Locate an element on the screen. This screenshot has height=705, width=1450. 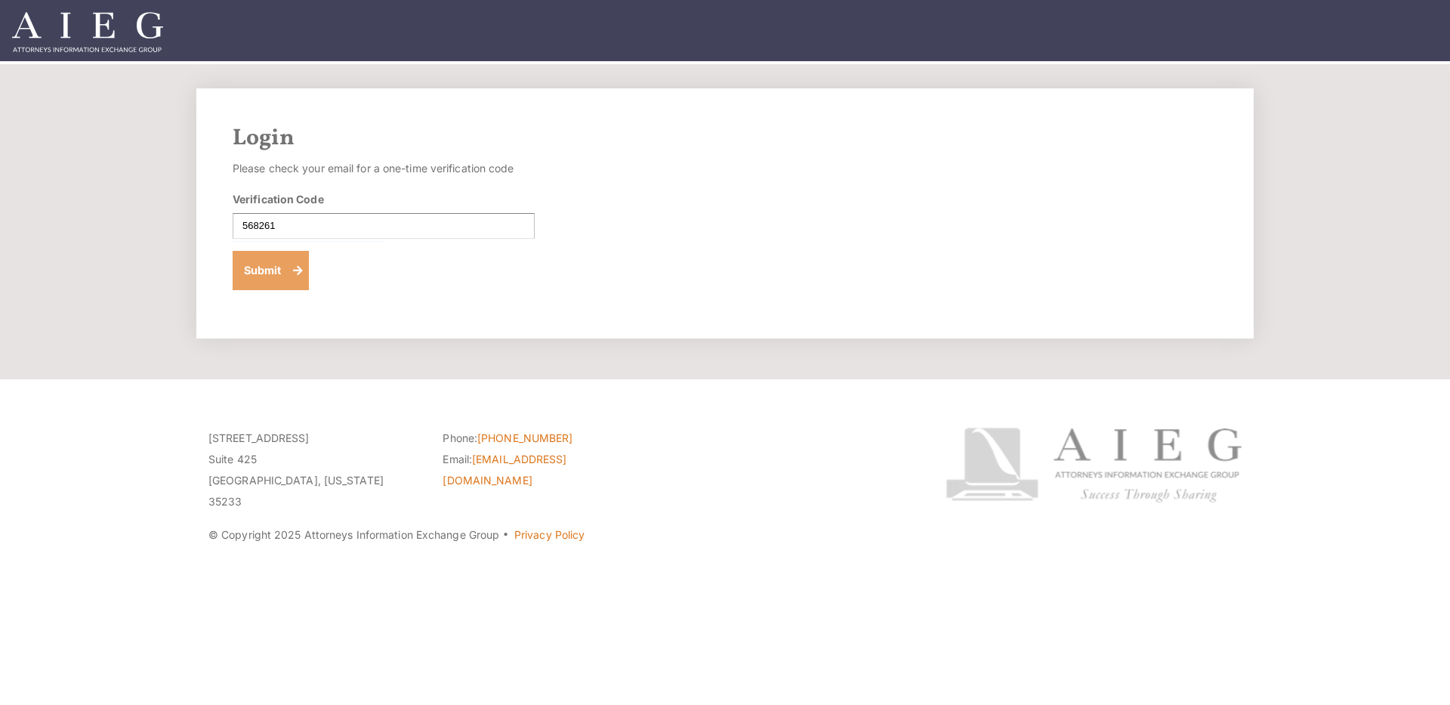
p: Please check your email for a one-time verification code is located at coordinates (384, 168).